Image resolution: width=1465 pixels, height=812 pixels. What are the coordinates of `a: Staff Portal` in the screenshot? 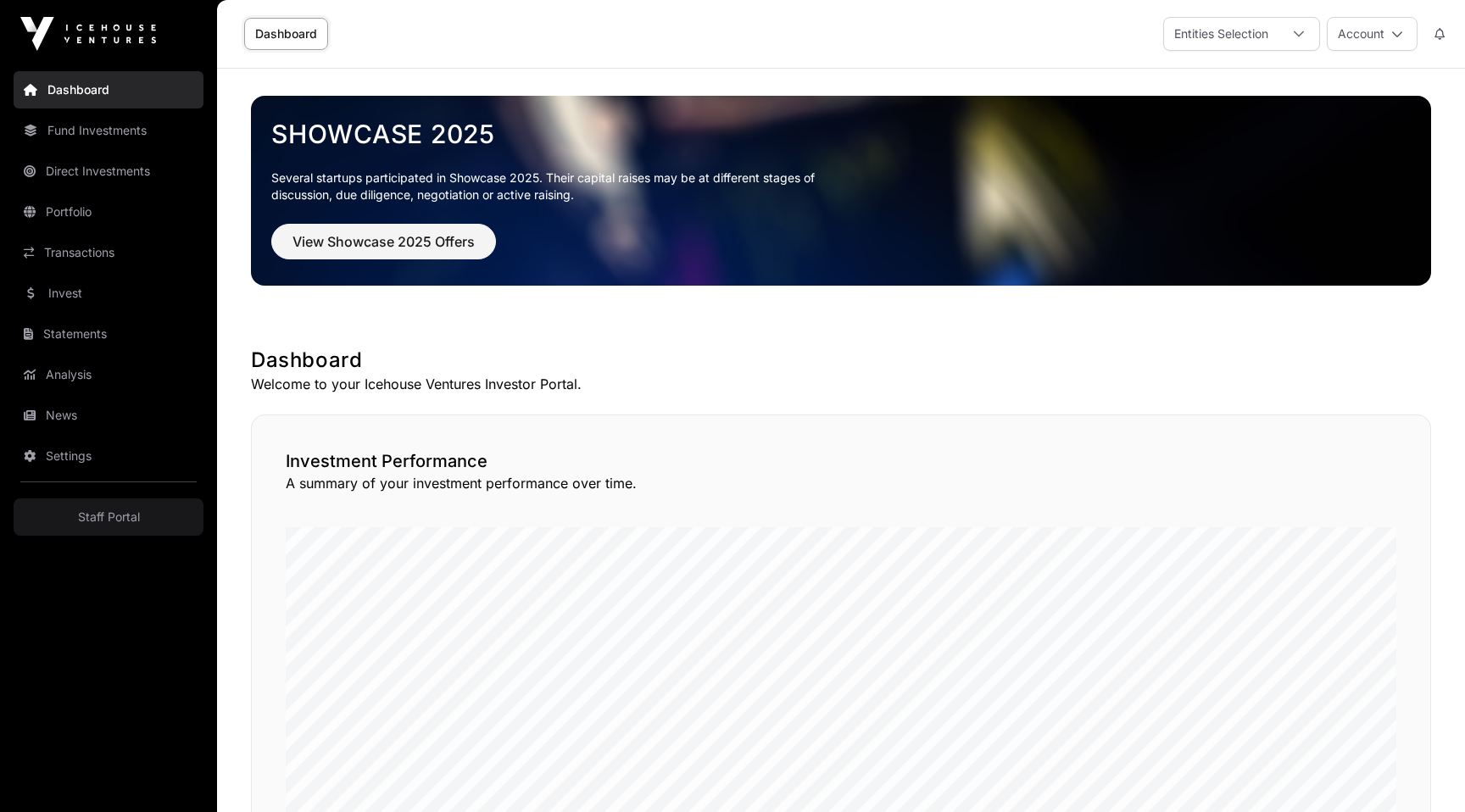 It's located at (109, 516).